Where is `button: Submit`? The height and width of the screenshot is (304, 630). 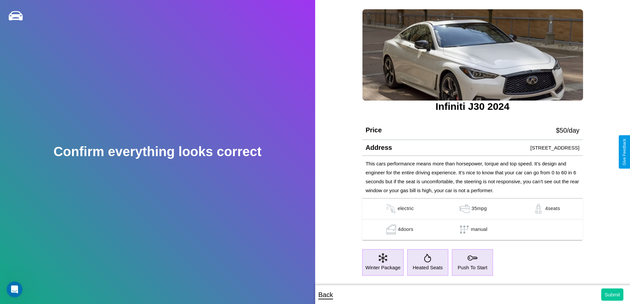 button: Submit is located at coordinates (612, 294).